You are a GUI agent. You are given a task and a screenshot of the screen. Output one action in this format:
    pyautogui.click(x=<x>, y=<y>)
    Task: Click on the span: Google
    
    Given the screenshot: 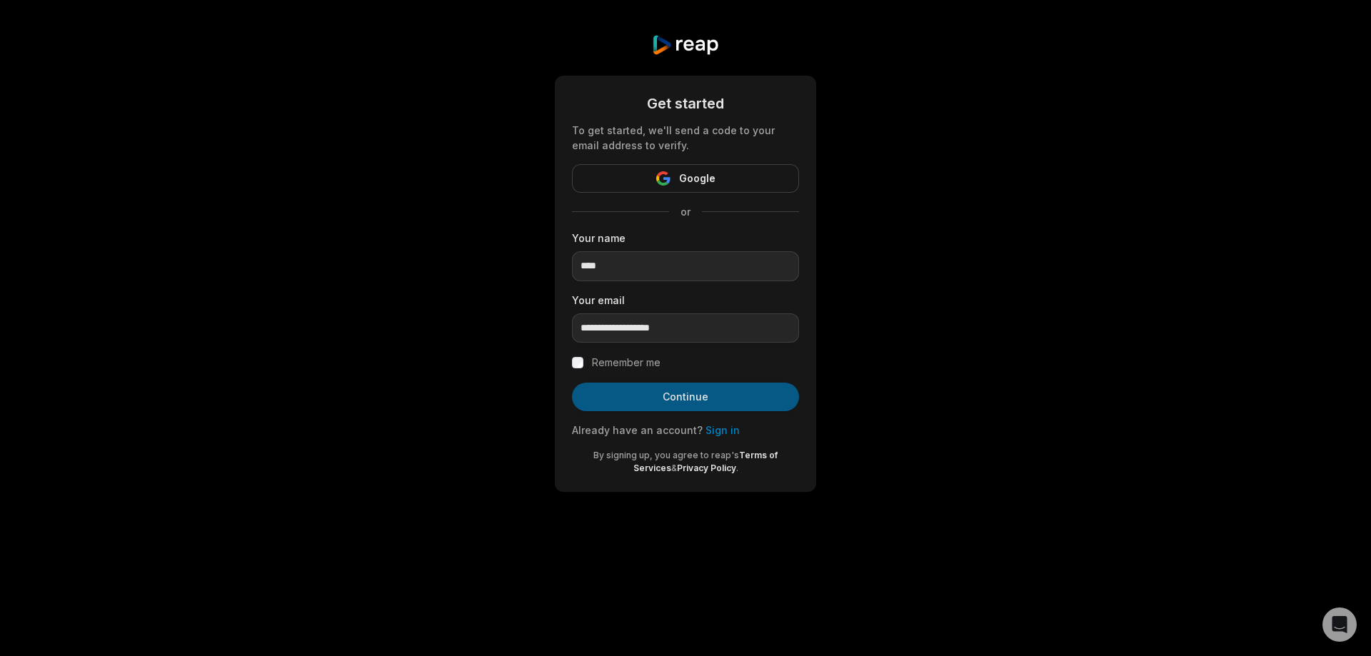 What is the action you would take?
    pyautogui.click(x=697, y=178)
    